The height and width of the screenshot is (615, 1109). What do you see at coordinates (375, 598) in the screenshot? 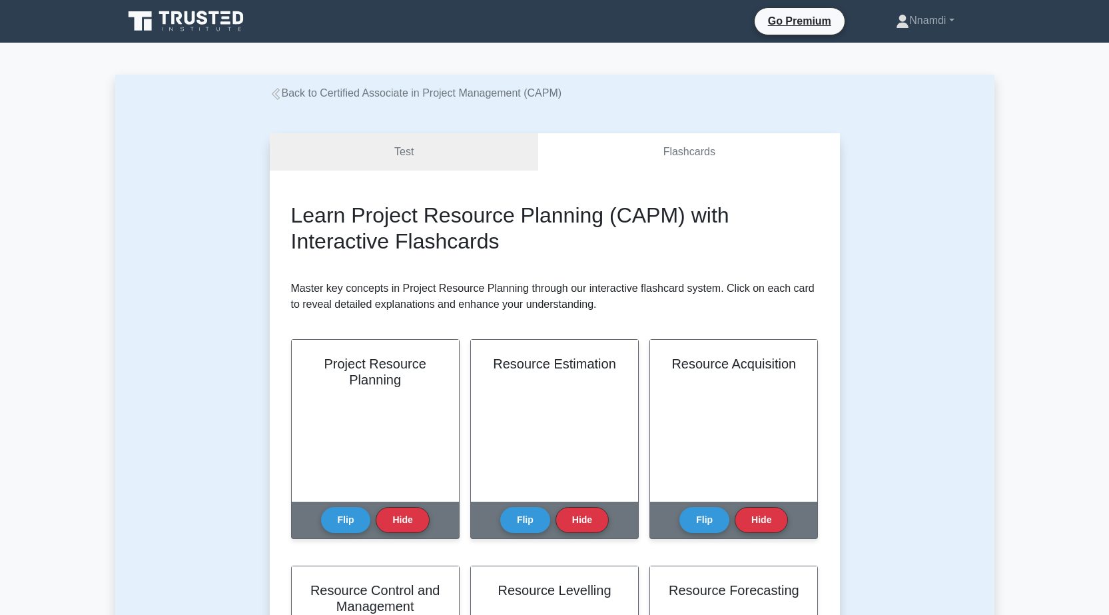
I see `h2: Resource Control and Management` at bounding box center [375, 598].